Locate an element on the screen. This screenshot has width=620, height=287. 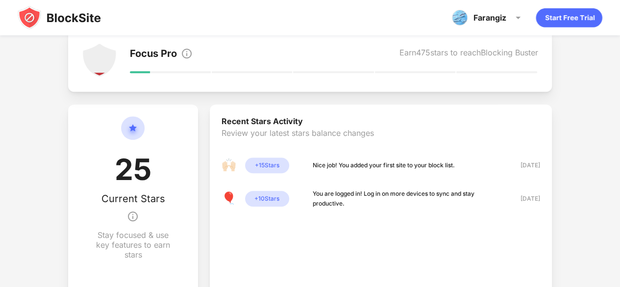
div: + 10 Stars is located at coordinates (267, 199).